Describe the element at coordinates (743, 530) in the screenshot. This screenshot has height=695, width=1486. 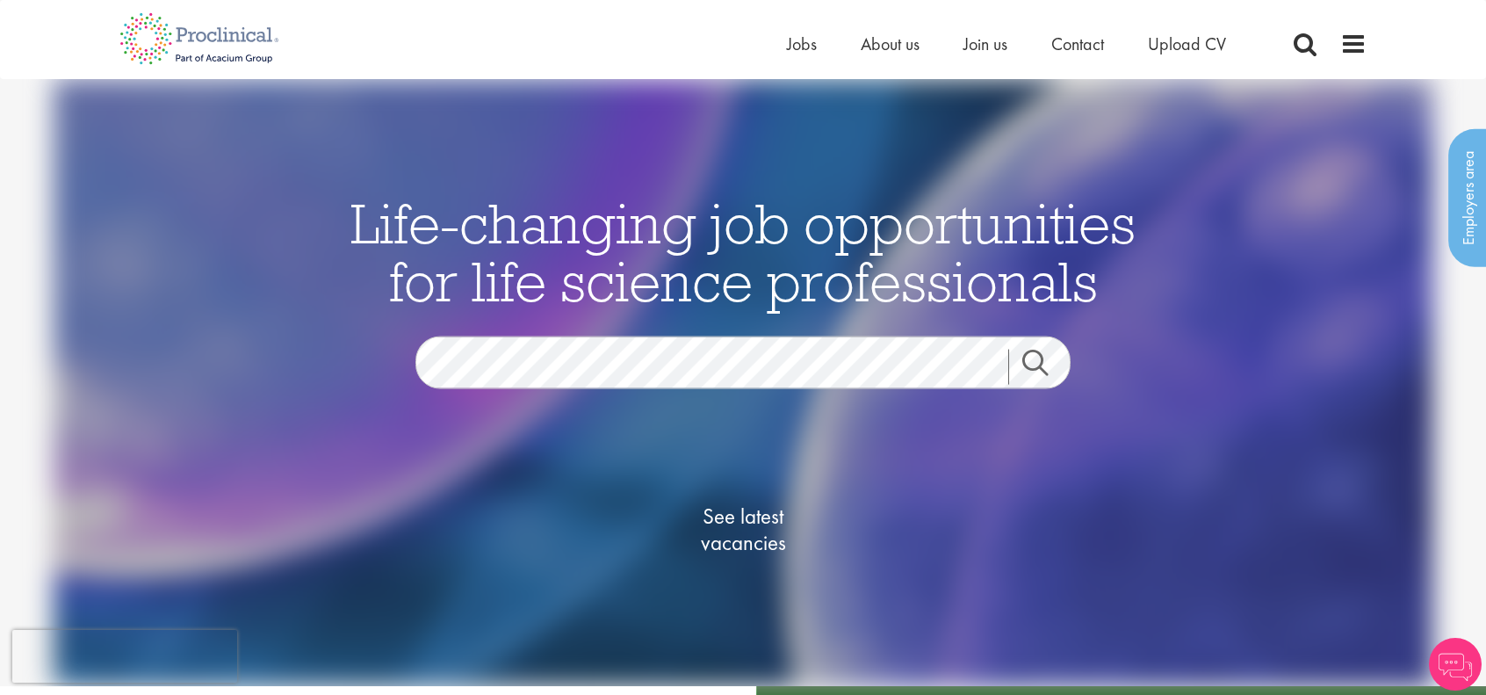
I see `span: See latest vacancies` at that location.